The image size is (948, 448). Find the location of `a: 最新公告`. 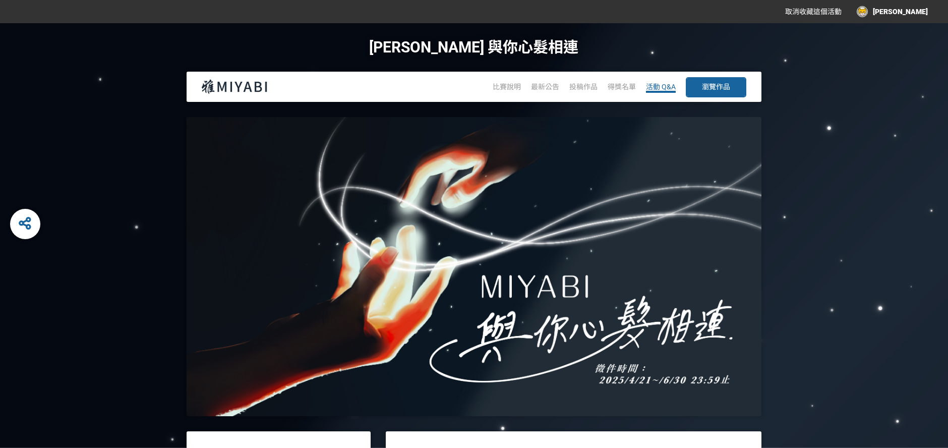

a: 最新公告 is located at coordinates (545, 87).